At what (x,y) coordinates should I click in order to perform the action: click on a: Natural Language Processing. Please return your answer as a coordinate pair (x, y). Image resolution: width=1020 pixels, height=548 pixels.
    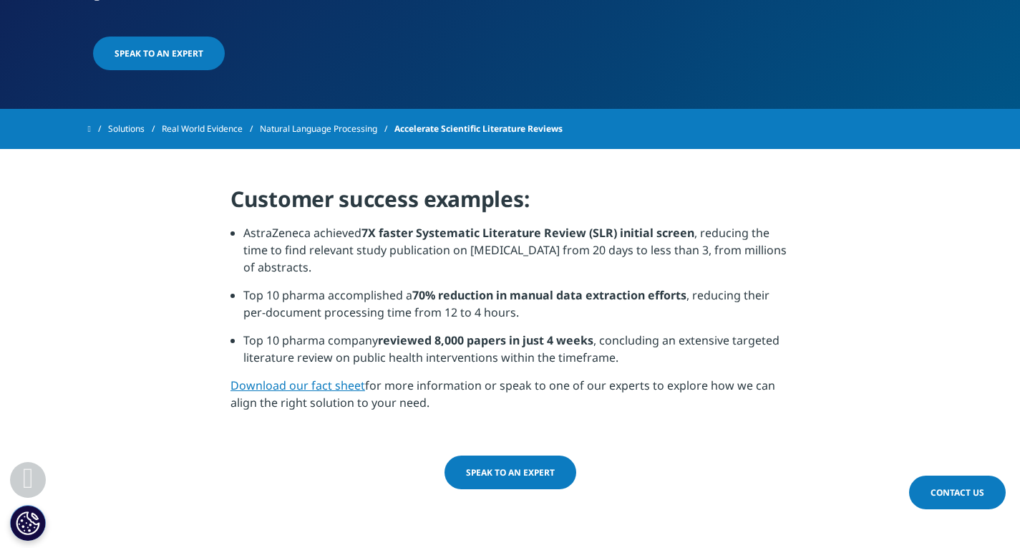
    Looking at the image, I should click on (327, 129).